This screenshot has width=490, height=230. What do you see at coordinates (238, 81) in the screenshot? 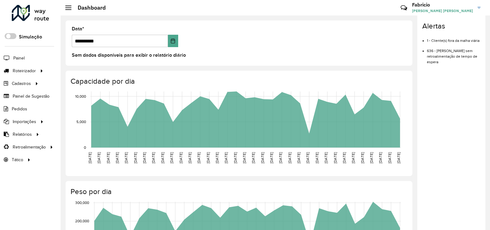
I see `h4: Capacidade por dia` at bounding box center [238, 81].